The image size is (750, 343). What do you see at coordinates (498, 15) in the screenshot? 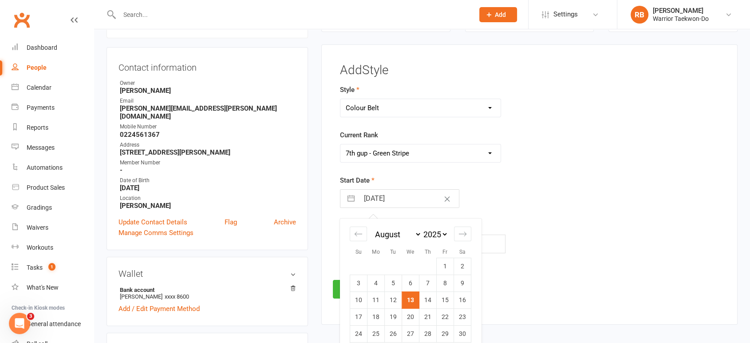
I see `button: Add` at bounding box center [498, 15].